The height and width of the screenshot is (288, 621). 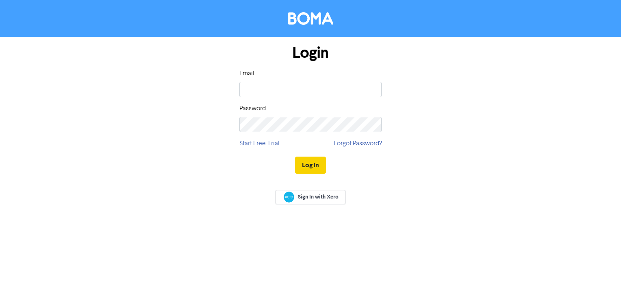 What do you see at coordinates (318, 197) in the screenshot?
I see `span: Sign In with Xero` at bounding box center [318, 197].